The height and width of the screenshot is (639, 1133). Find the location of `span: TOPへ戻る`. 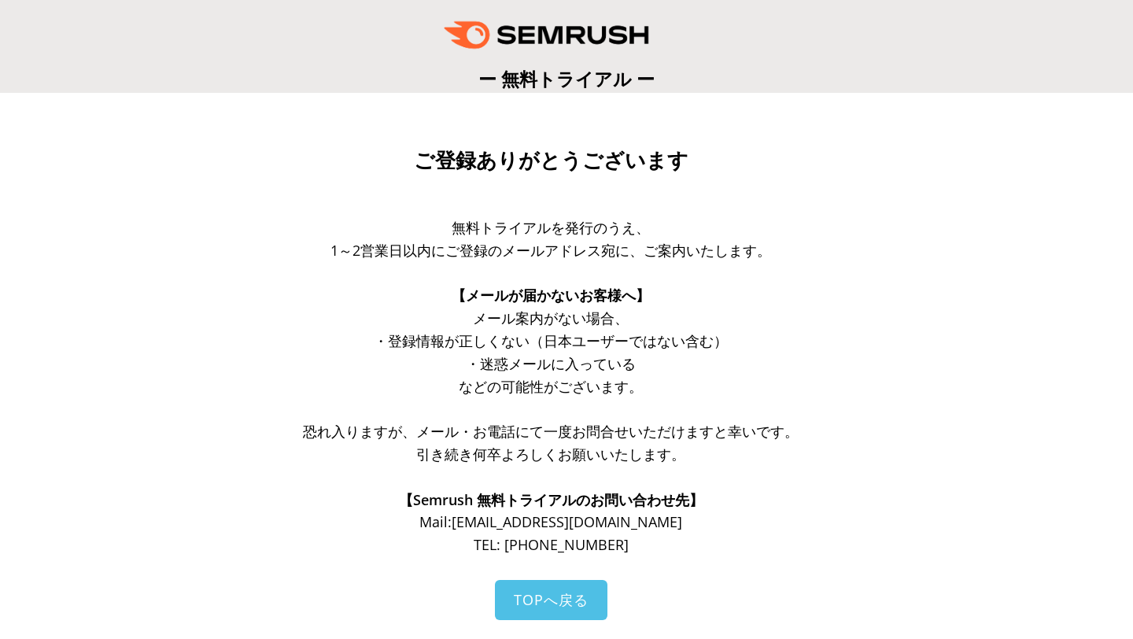

span: TOPへ戻る is located at coordinates (551, 599).